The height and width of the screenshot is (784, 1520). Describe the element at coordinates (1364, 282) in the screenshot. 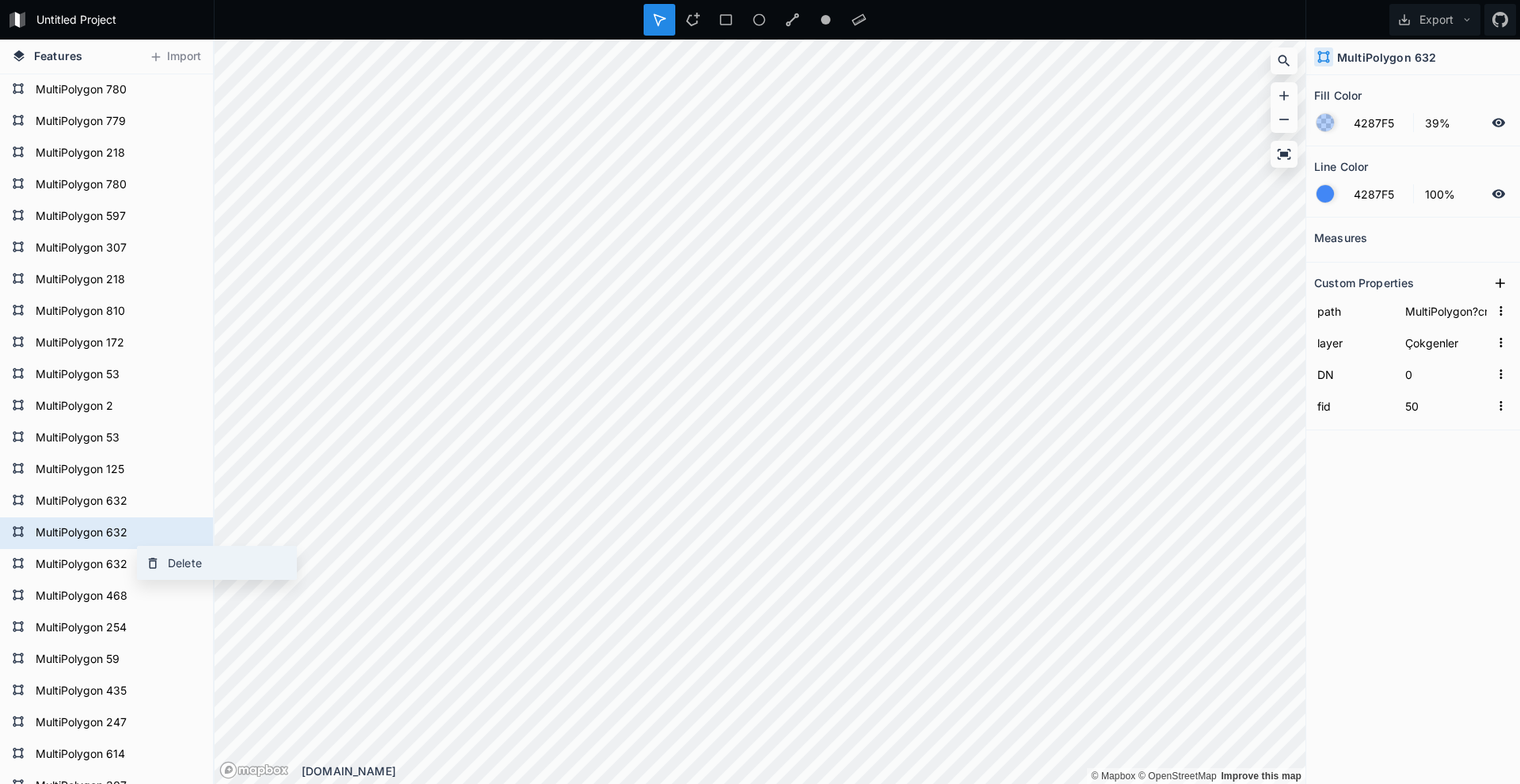

I see `h2: Custom Properties` at that location.